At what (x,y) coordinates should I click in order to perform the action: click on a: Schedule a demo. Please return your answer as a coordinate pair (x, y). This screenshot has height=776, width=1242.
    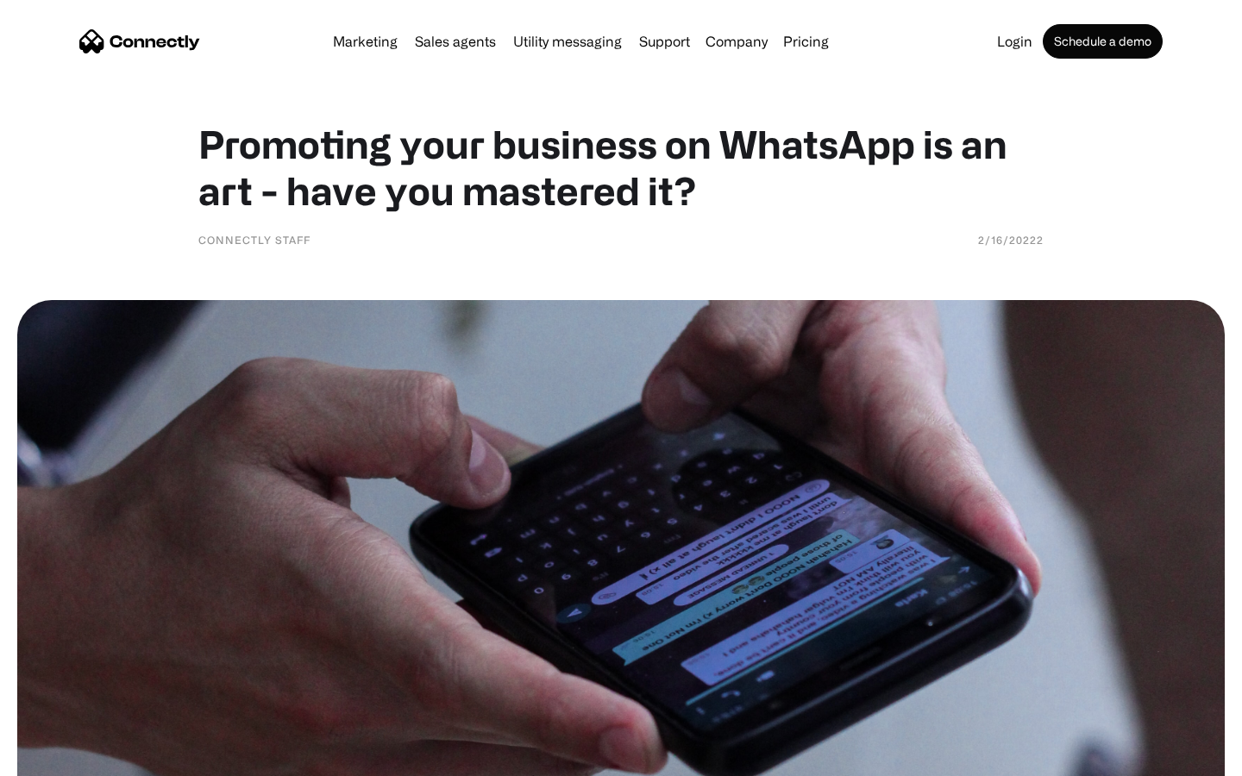
    Looking at the image, I should click on (1103, 41).